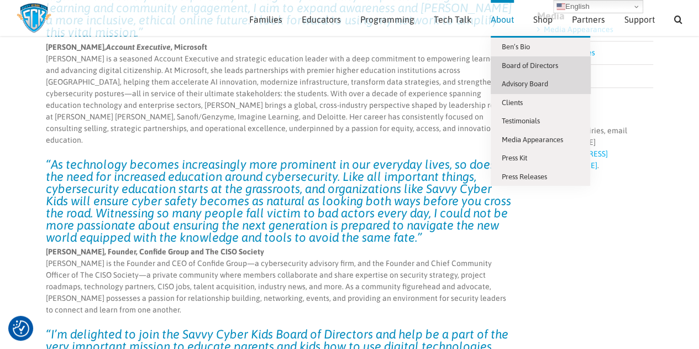 This screenshot has width=699, height=349. What do you see at coordinates (21, 328) in the screenshot?
I see `button: Consent Preferences` at bounding box center [21, 328].